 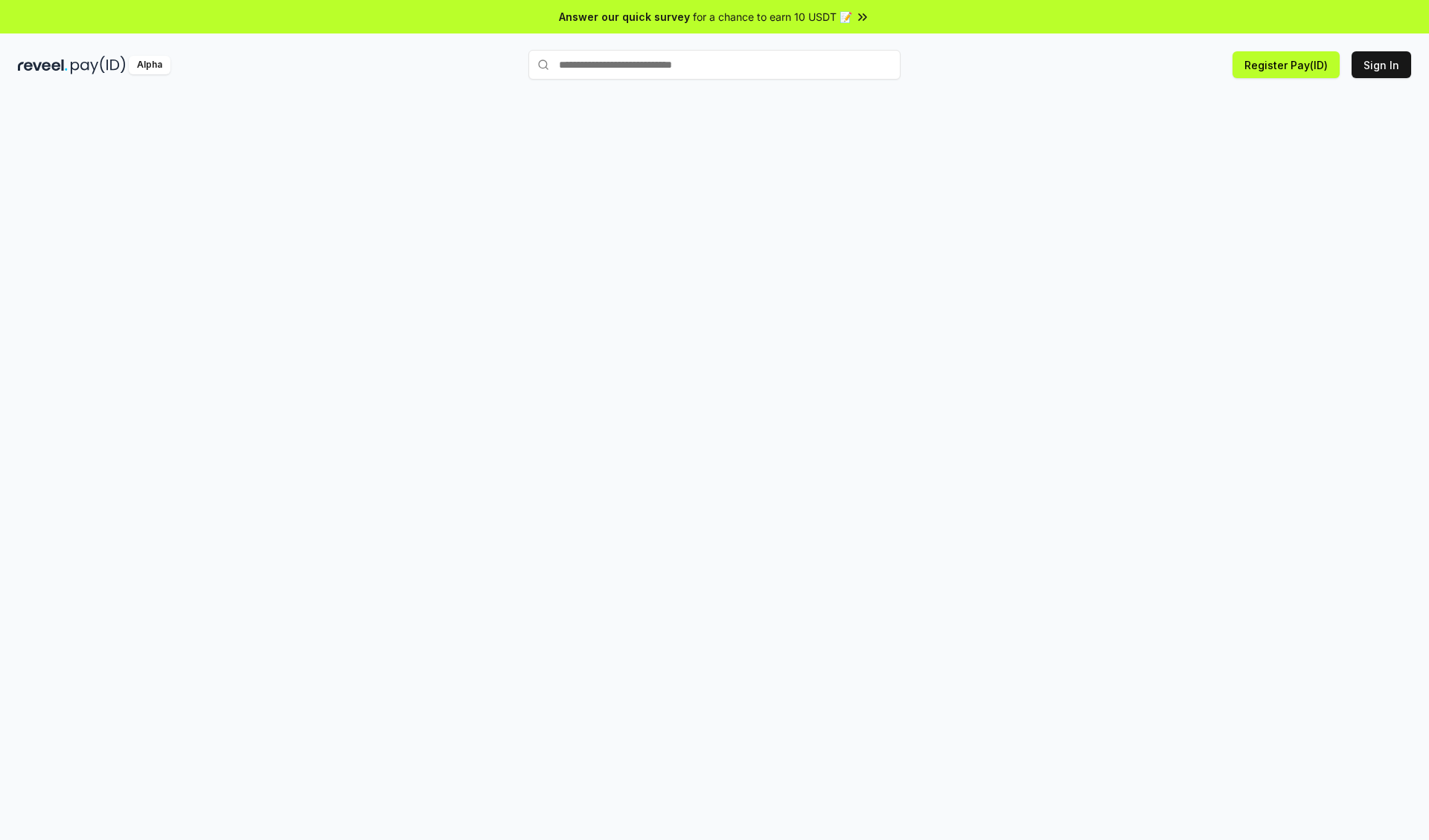 What do you see at coordinates (98, 65) in the screenshot?
I see `img: pay_id` at bounding box center [98, 65].